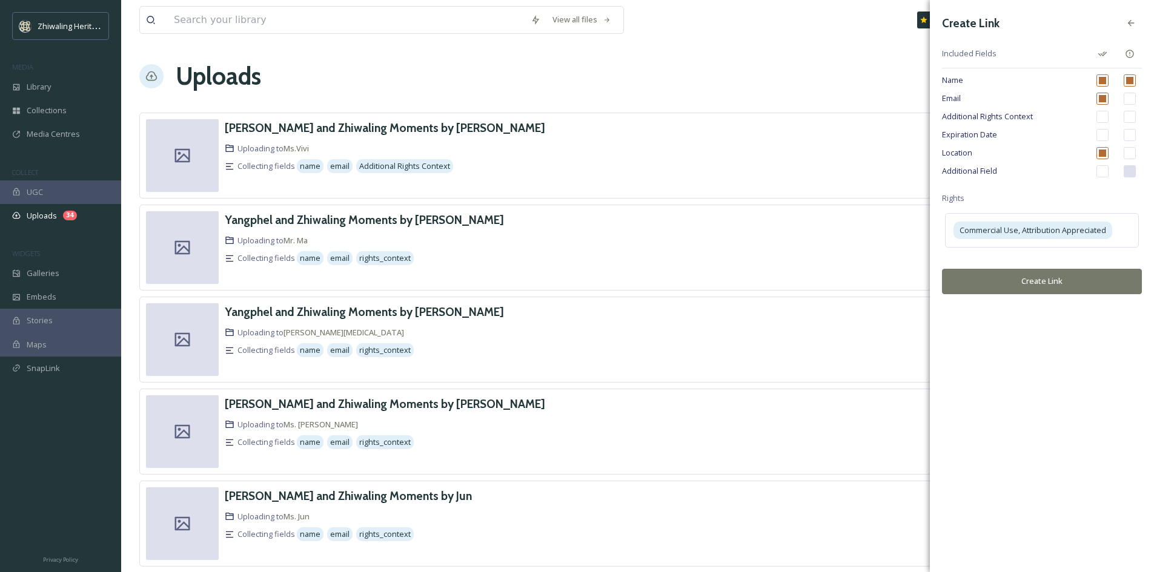 The image size is (1154, 572). I want to click on span: SnapLink, so click(43, 368).